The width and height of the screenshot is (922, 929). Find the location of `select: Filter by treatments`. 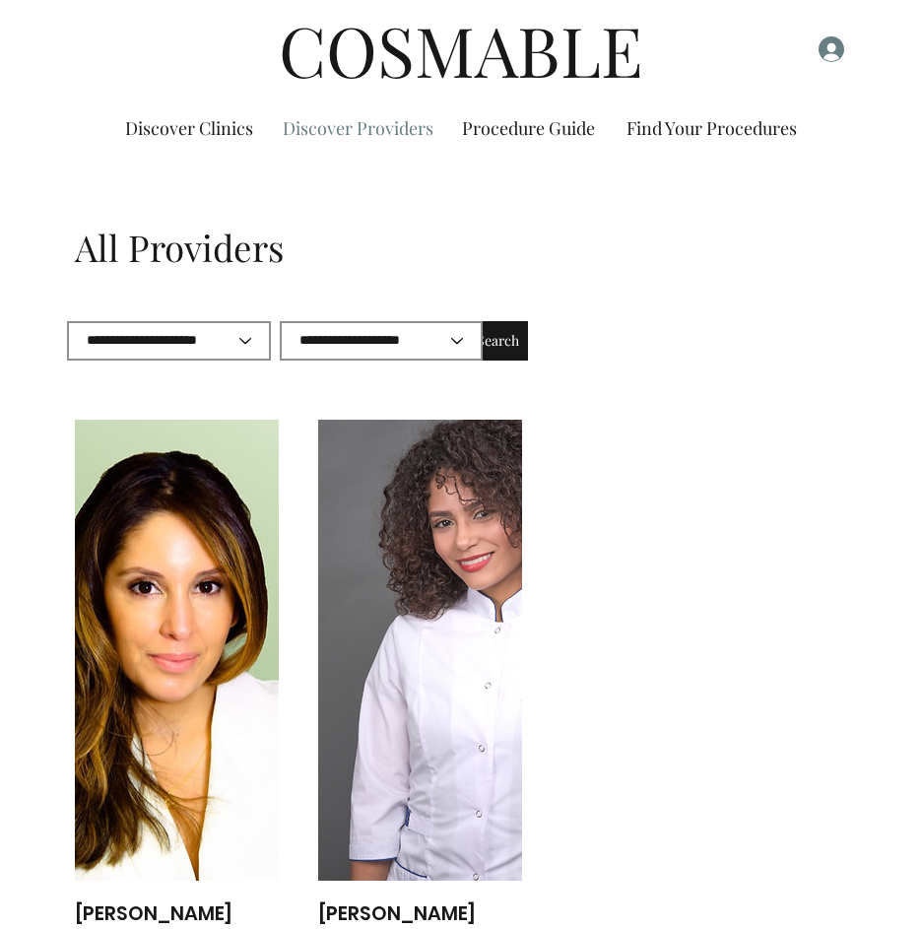

select: Filter by treatments is located at coordinates (381, 341).